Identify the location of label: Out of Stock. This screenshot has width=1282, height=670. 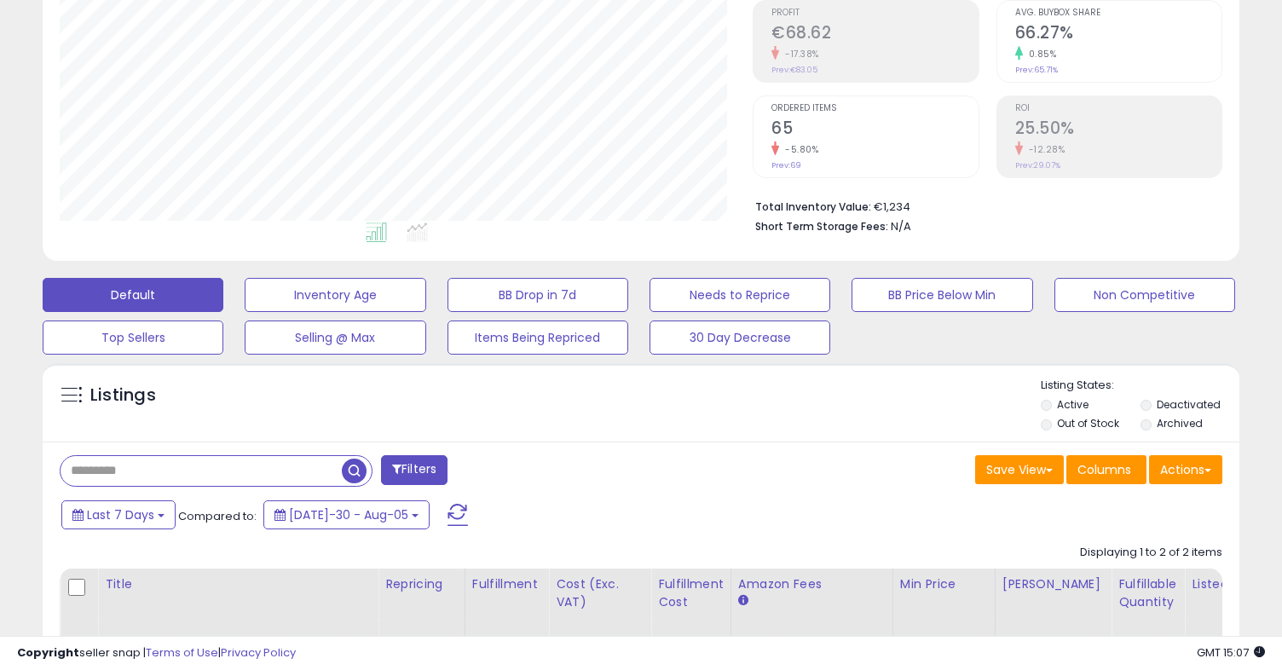
(1088, 423).